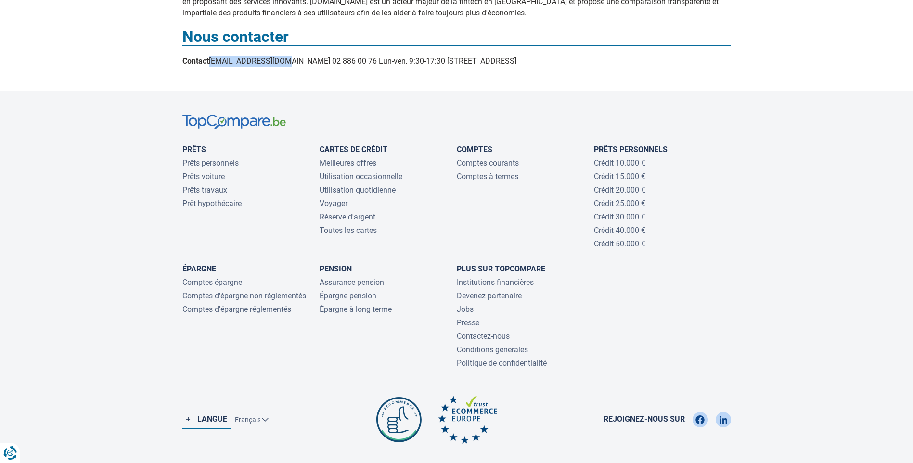 The width and height of the screenshot is (913, 463). I want to click on img: Be commerce TopCompare, so click(399, 420).